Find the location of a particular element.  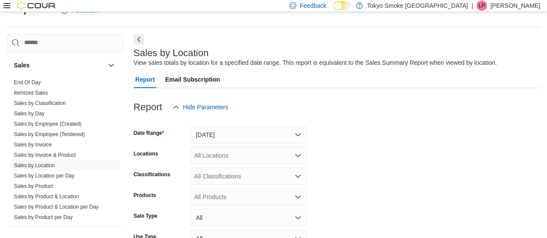

a: Sales by Invoice & Product is located at coordinates (45, 155).